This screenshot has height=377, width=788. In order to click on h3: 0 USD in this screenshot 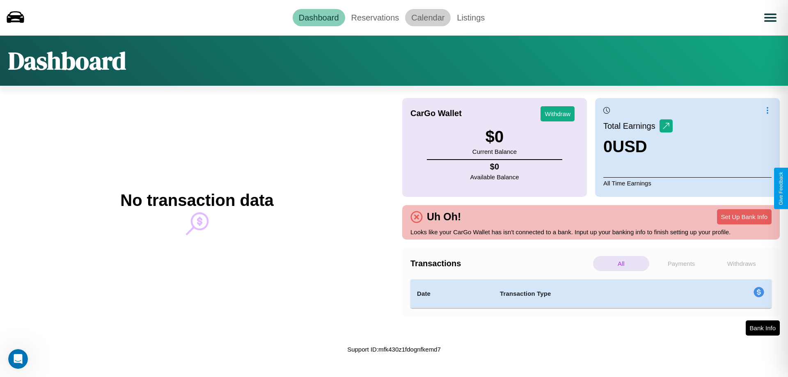, I will do `click(638, 146)`.